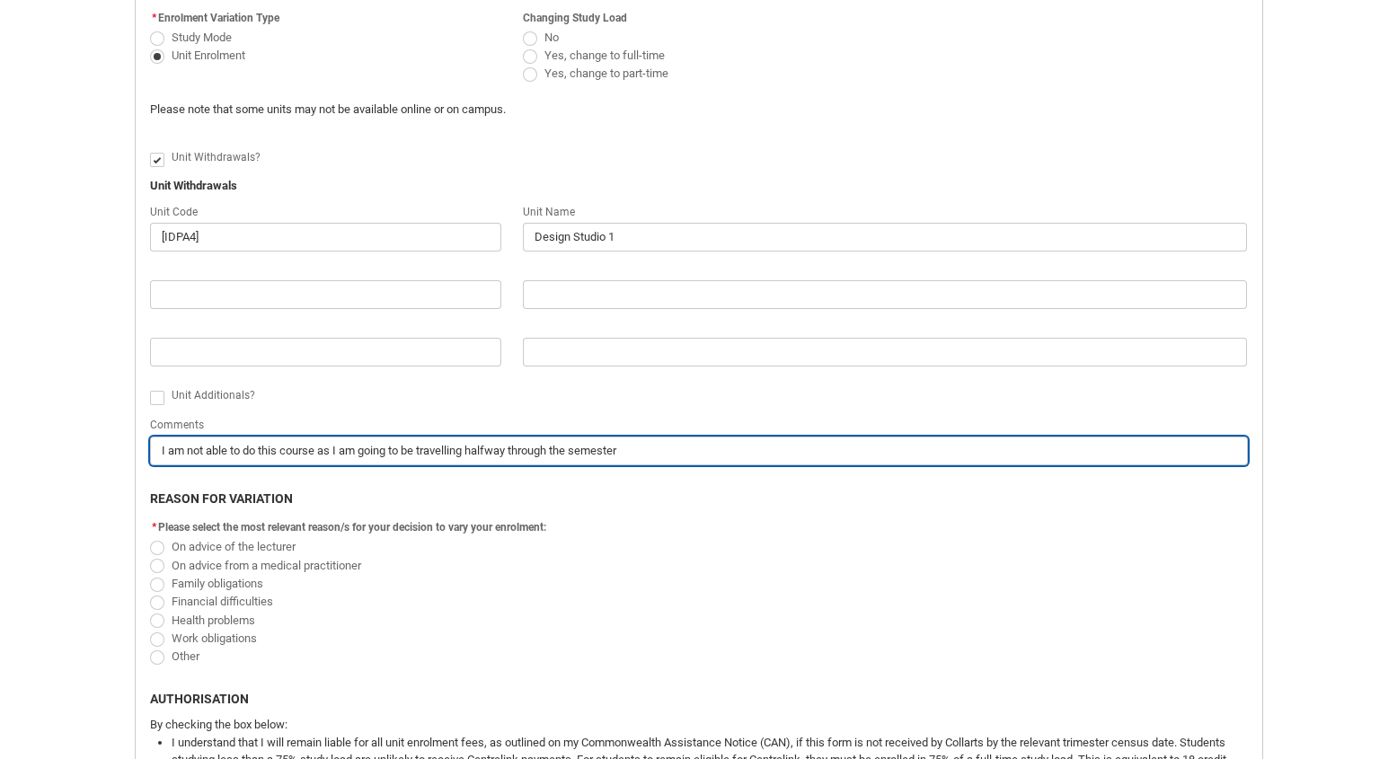 The image size is (1397, 759). Describe the element at coordinates (173, 212) in the screenshot. I see `span: Unit Code` at that location.